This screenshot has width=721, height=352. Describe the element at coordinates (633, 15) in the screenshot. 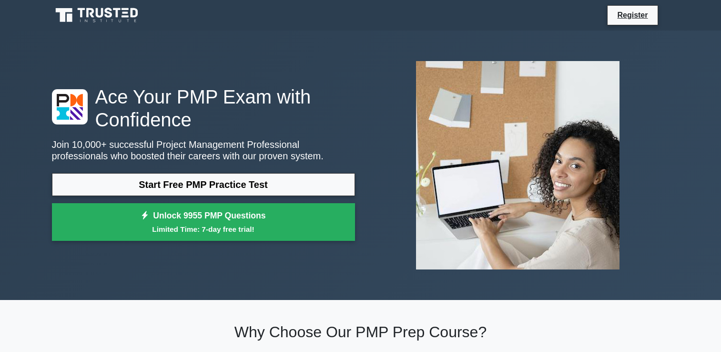

I see `a: Register` at that location.